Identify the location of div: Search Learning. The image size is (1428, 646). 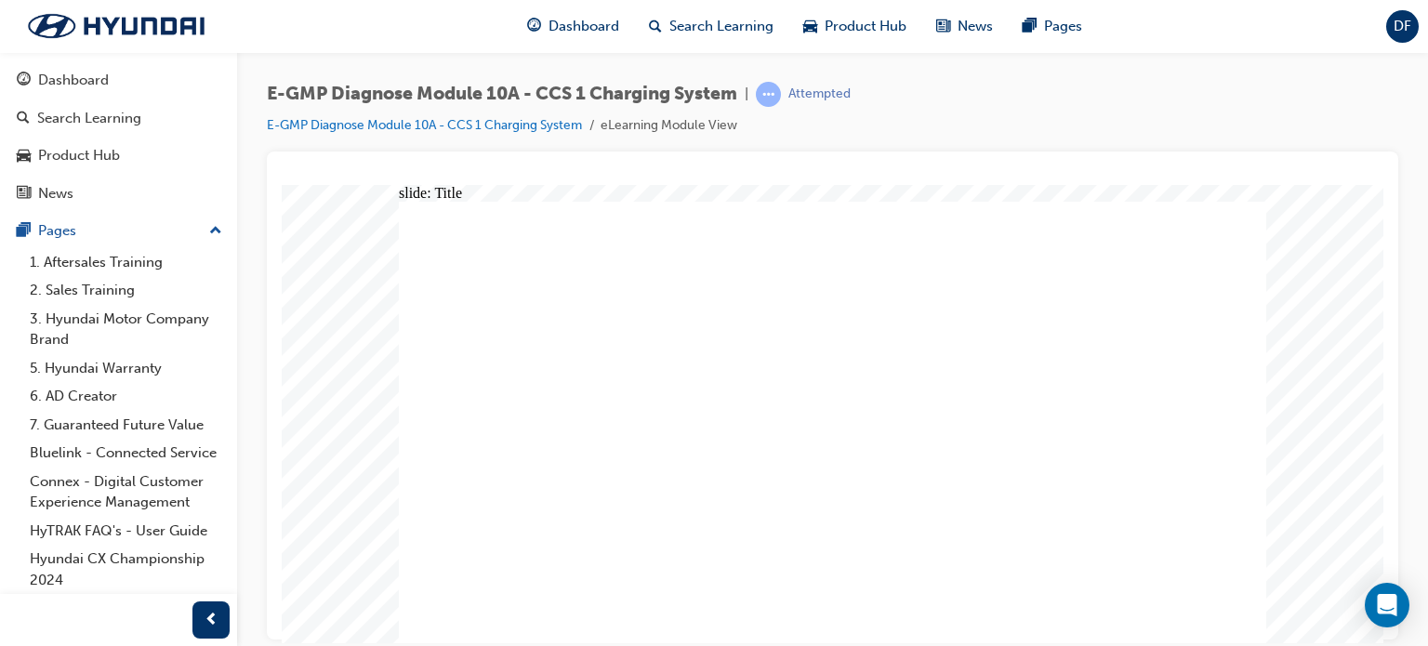
(89, 118).